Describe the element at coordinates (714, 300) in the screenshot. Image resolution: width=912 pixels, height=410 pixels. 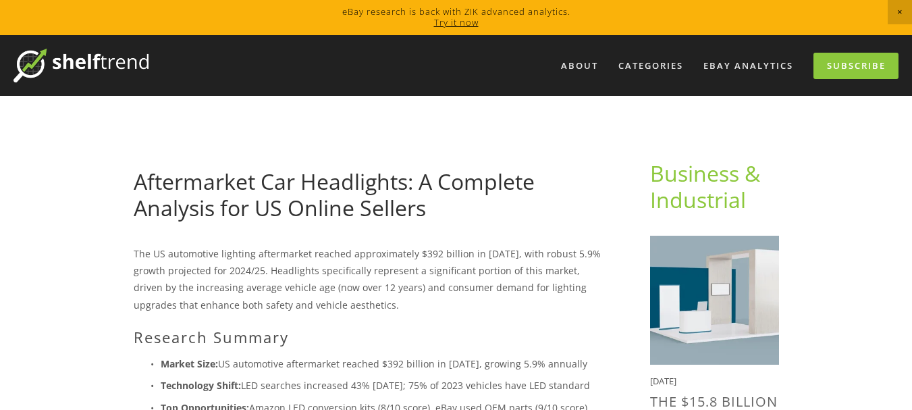
I see `img: The $15.8 Billion Trade Show Display Opportunity: How to Profit from selling in 2025` at that location.